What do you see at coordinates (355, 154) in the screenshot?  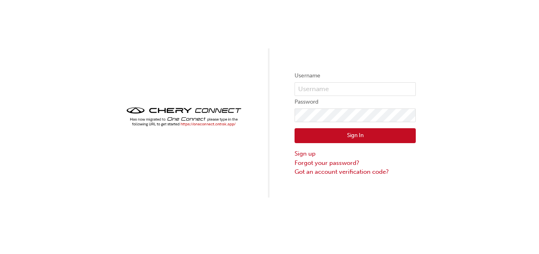 I see `a: Sign up` at bounding box center [355, 154].